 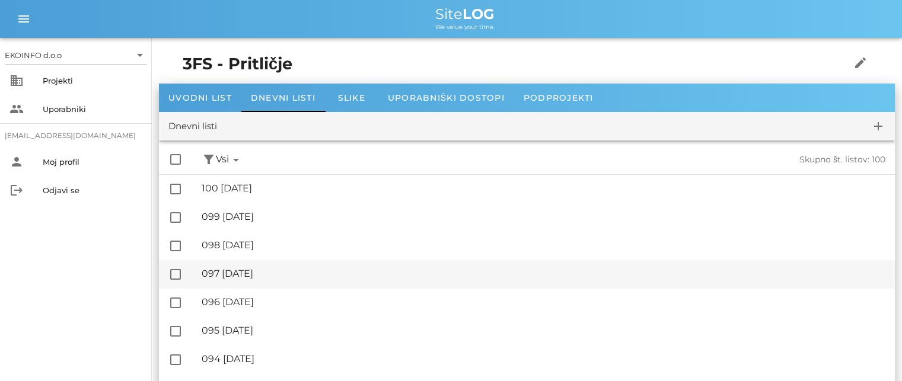 What do you see at coordinates (17, 81) in the screenshot?
I see `i: business` at bounding box center [17, 81].